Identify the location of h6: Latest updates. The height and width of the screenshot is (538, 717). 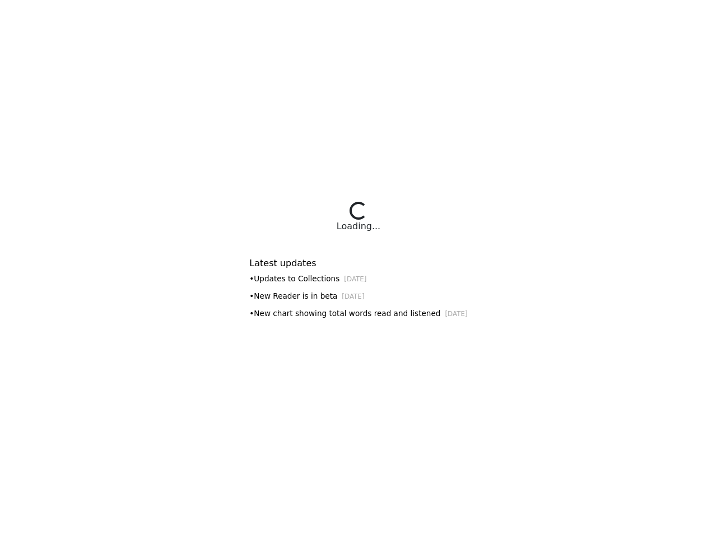
(358, 263).